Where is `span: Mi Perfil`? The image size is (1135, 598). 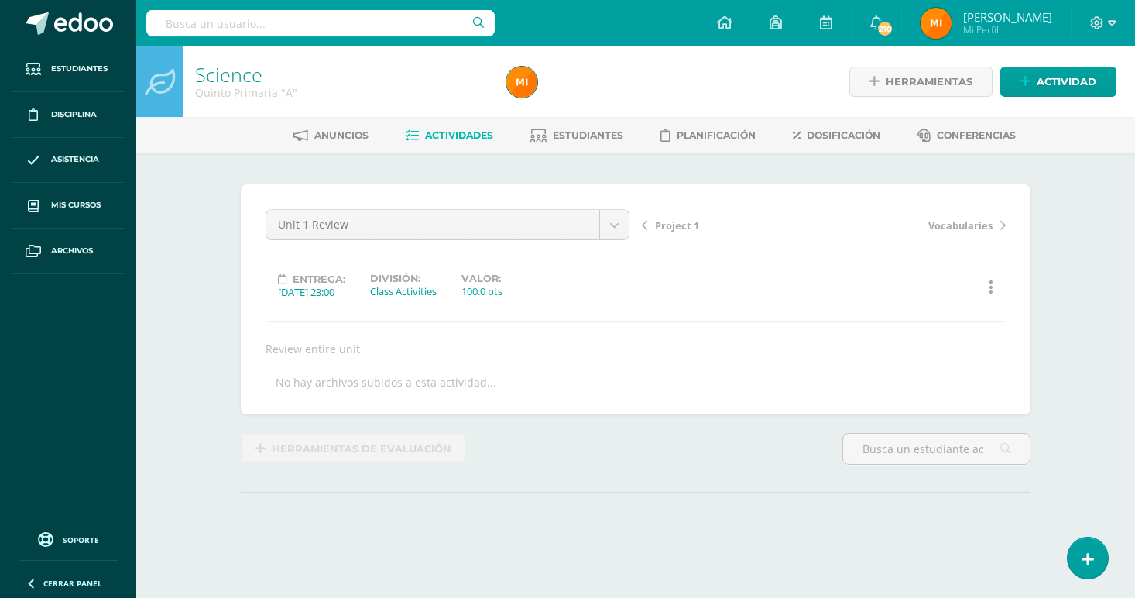
span: Mi Perfil is located at coordinates (1007, 29).